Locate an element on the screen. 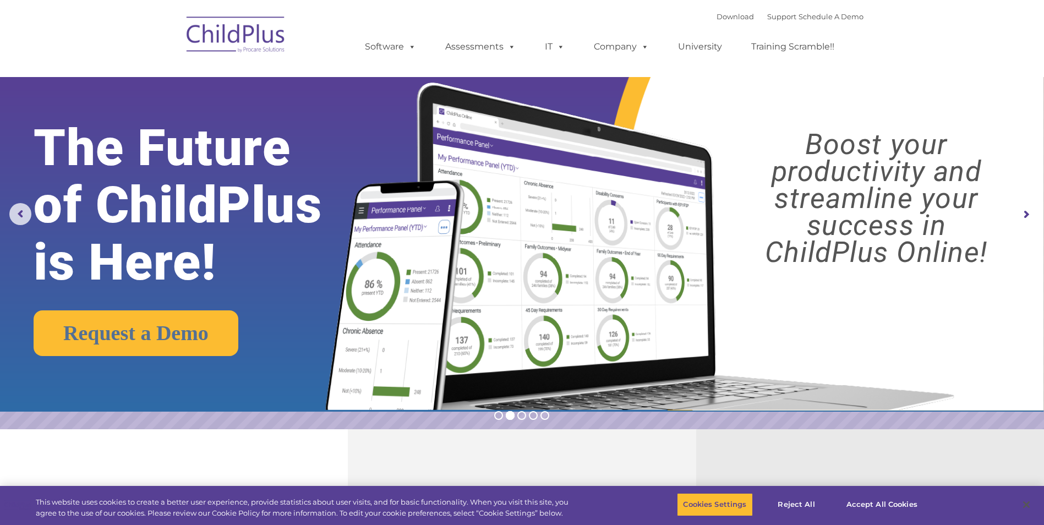 This screenshot has width=1044, height=525. a: Software is located at coordinates (390, 47).